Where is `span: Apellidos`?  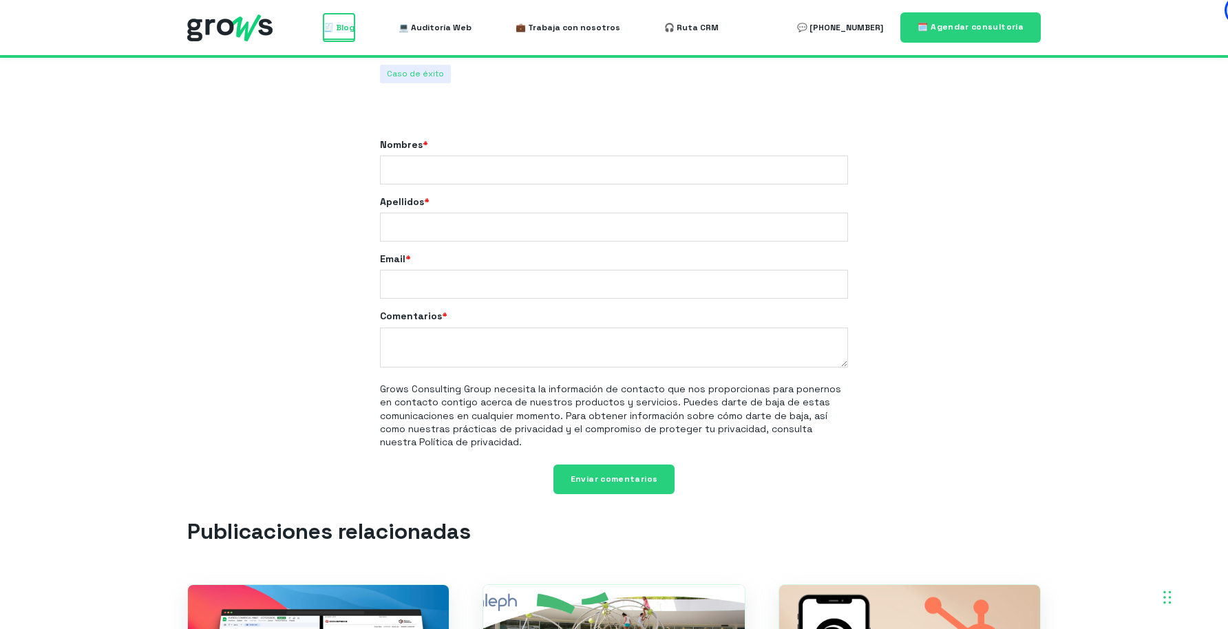
span: Apellidos is located at coordinates (402, 202).